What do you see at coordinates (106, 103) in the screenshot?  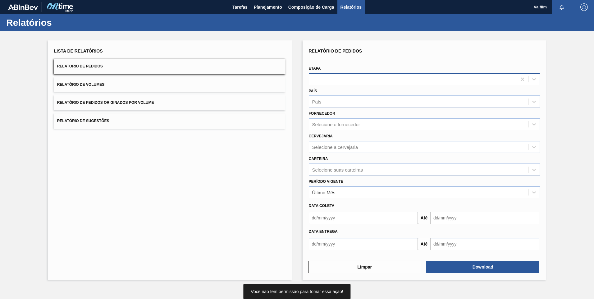 I see `span: Relatório de Pedidos Originados por Volume` at bounding box center [106, 103].